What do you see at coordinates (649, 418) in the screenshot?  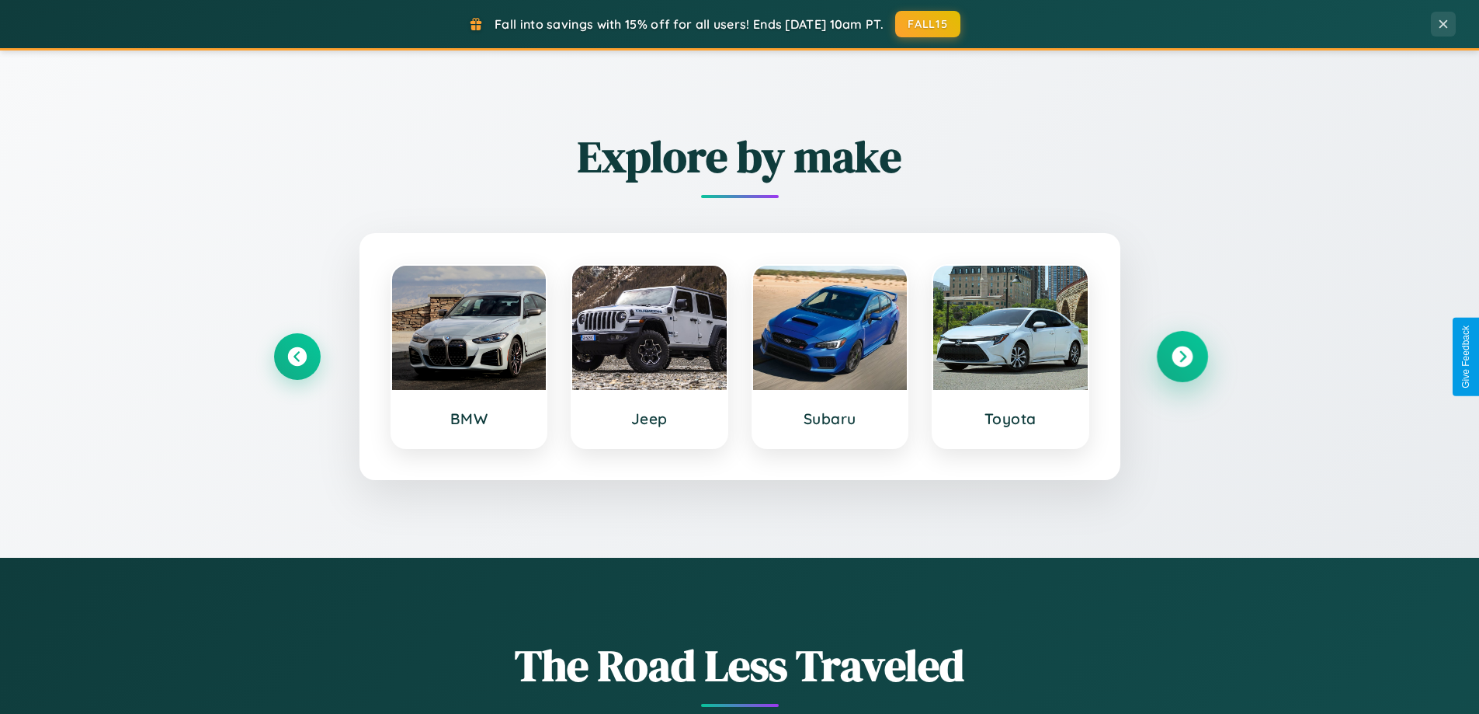 I see `h3: Jeep` at bounding box center [649, 418].